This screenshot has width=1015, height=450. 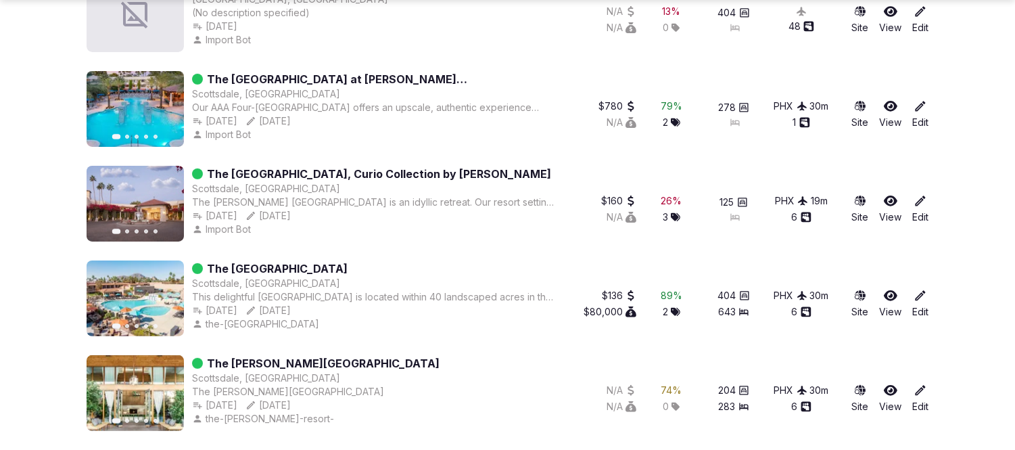 I want to click on img: Featured image for The Scottsdale Plaza Resort & Villas, so click(x=135, y=298).